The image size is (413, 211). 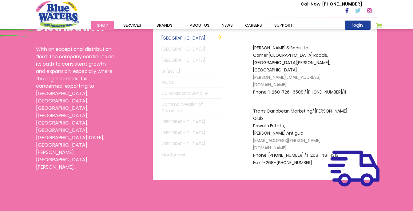 What do you see at coordinates (75, 27) in the screenshot?
I see `h1: Distribution` at bounding box center [75, 27].